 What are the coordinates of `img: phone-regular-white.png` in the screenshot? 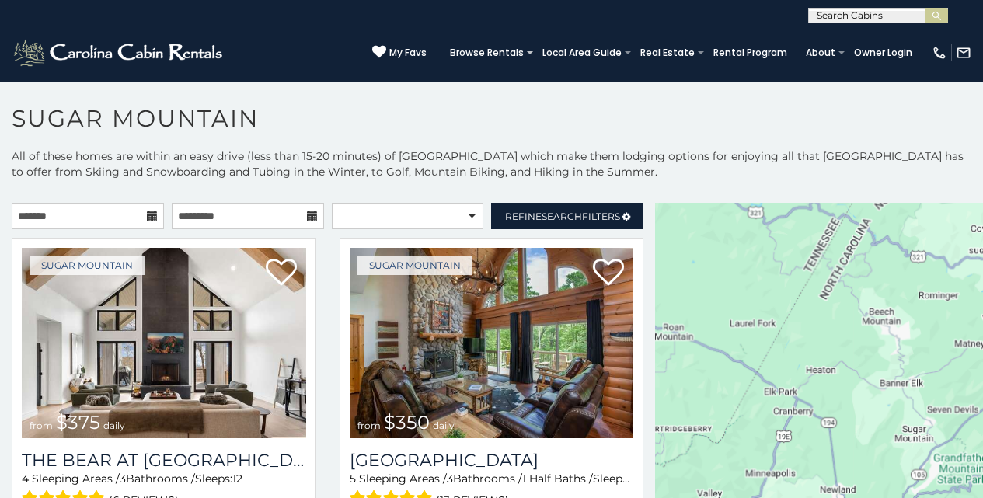 It's located at (939, 53).